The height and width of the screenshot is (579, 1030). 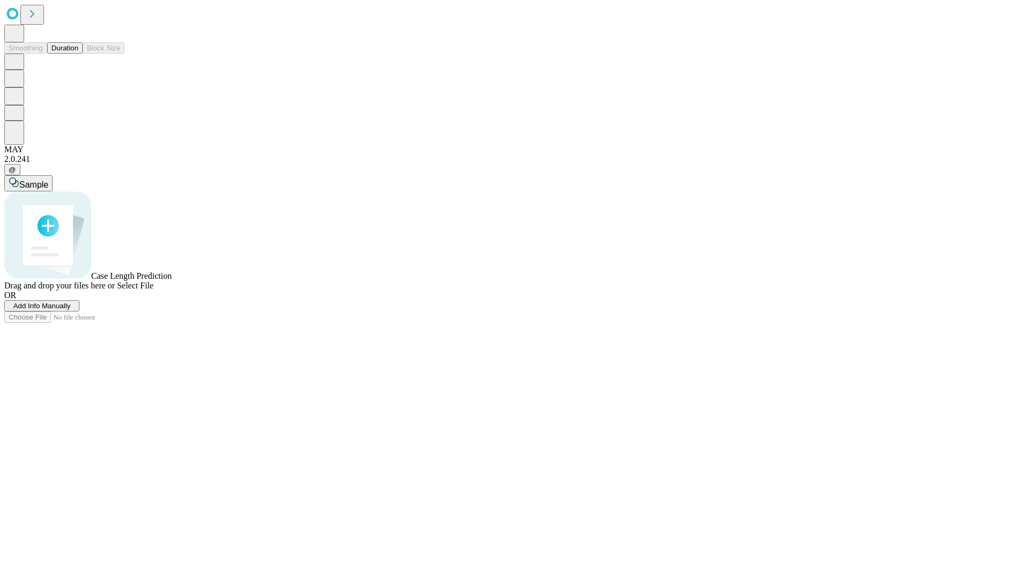 I want to click on button: Sample, so click(x=28, y=183).